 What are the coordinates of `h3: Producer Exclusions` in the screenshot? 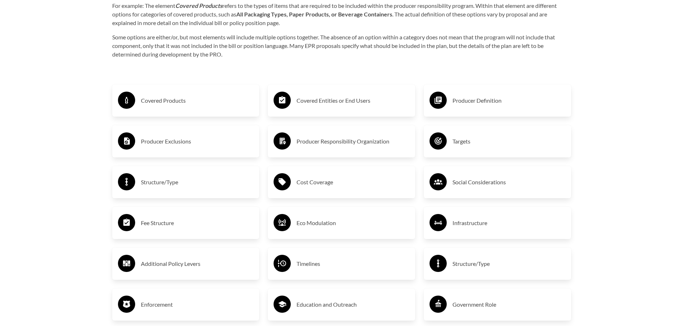 It's located at (197, 142).